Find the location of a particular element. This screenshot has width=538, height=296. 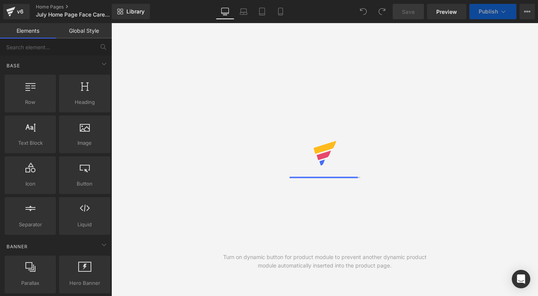

span: Library is located at coordinates (135, 12).